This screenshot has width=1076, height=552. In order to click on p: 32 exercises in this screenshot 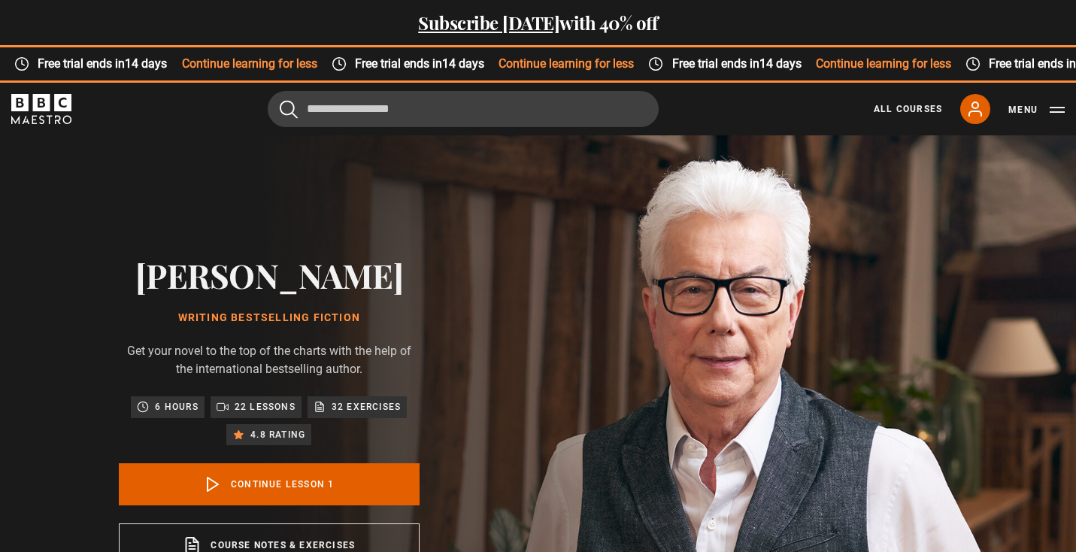, I will do `click(366, 407)`.